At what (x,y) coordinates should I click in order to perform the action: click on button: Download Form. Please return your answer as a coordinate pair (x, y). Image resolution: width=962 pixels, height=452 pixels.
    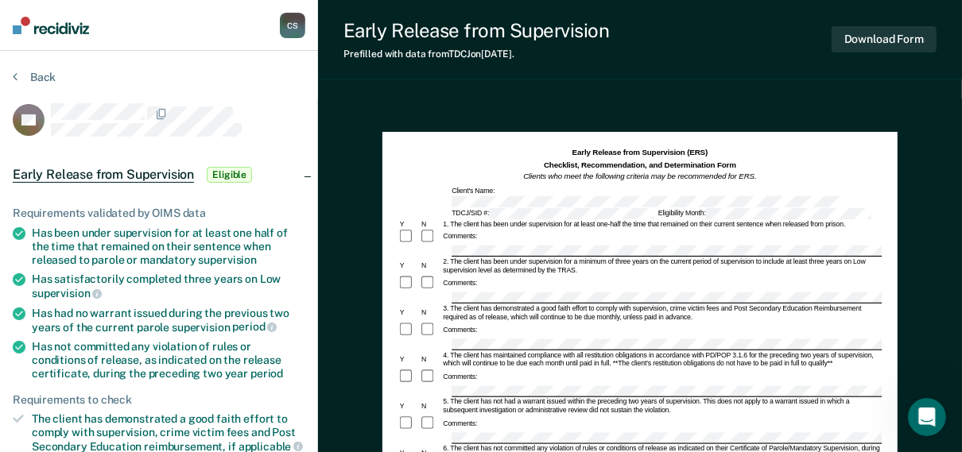
    Looking at the image, I should click on (884, 39).